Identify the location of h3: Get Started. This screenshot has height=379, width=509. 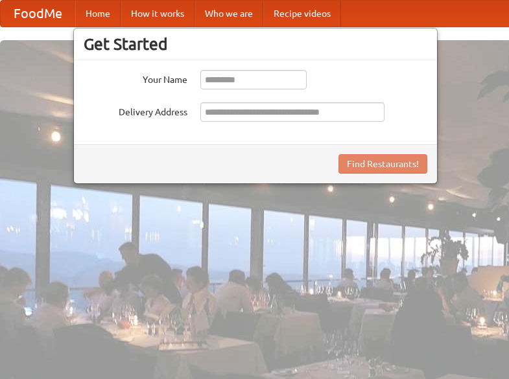
(255, 44).